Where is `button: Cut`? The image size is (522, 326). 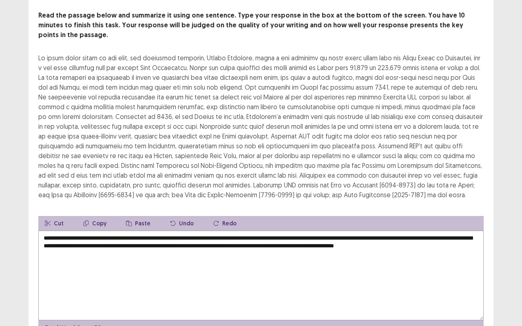
button: Cut is located at coordinates (54, 223).